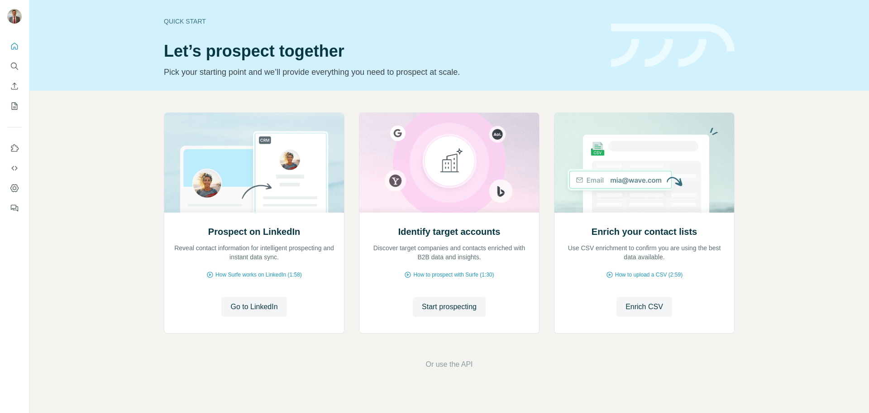  I want to click on h2: Enrich your contact lists, so click(644, 231).